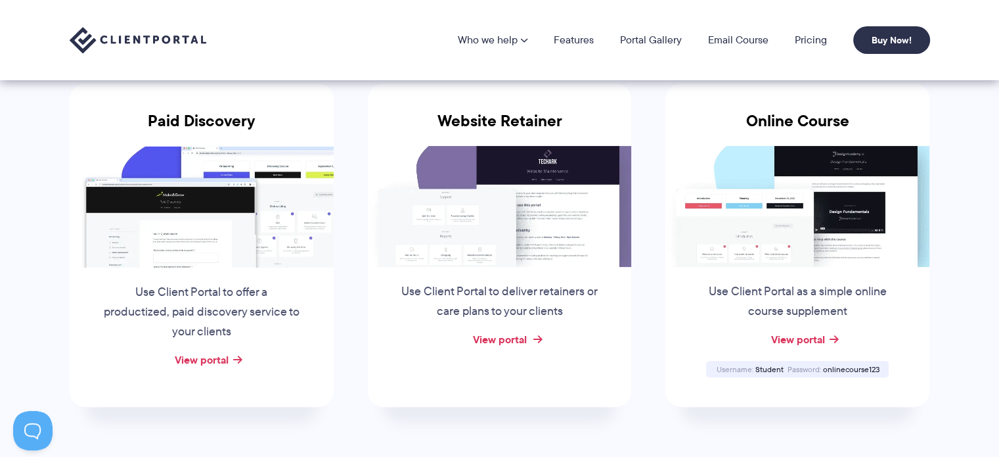 Image resolution: width=999 pixels, height=457 pixels. I want to click on a: Buy Now!, so click(891, 40).